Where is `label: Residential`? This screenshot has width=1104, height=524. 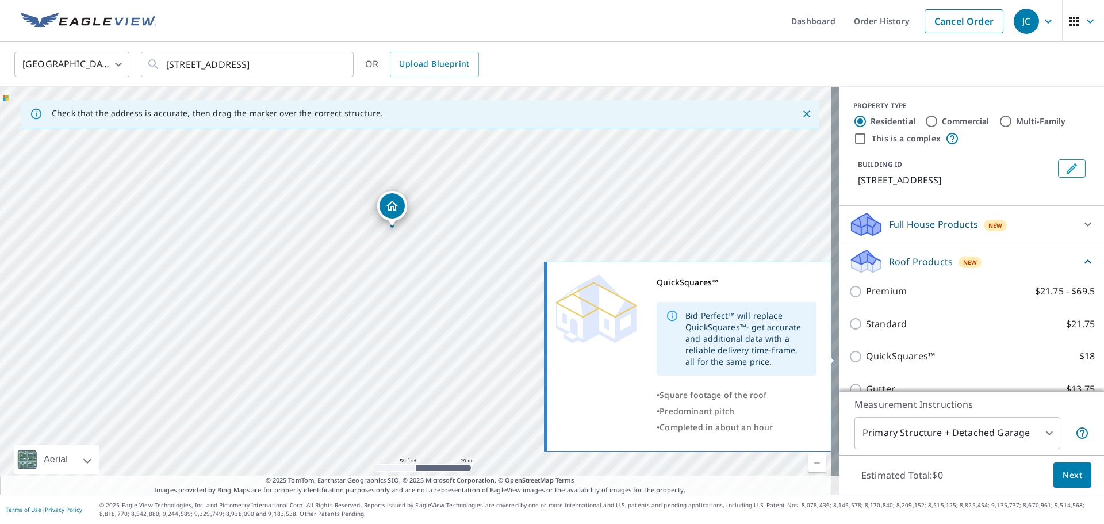
label: Residential is located at coordinates (893, 121).